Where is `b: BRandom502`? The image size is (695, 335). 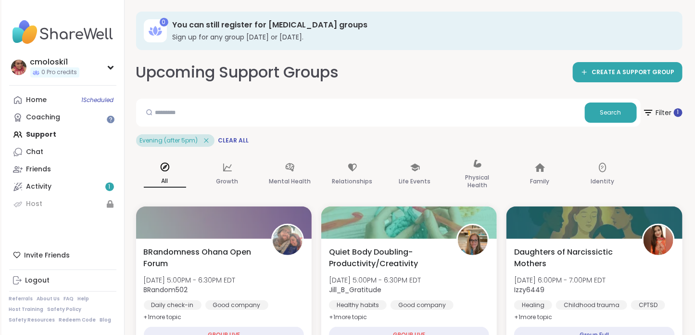
b: BRandom502 is located at coordinates (166, 289).